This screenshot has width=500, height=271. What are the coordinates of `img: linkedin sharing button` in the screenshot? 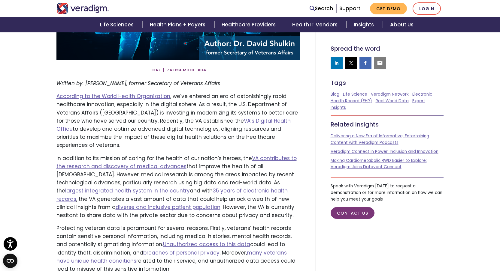 It's located at (337, 63).